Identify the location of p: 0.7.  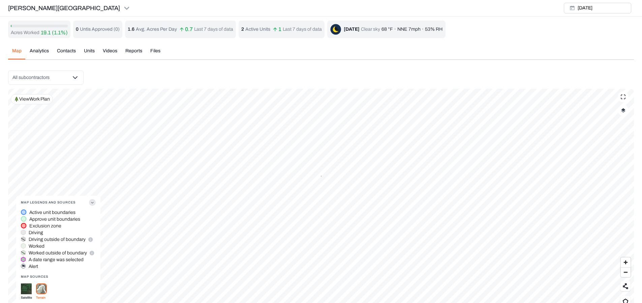
(186, 29).